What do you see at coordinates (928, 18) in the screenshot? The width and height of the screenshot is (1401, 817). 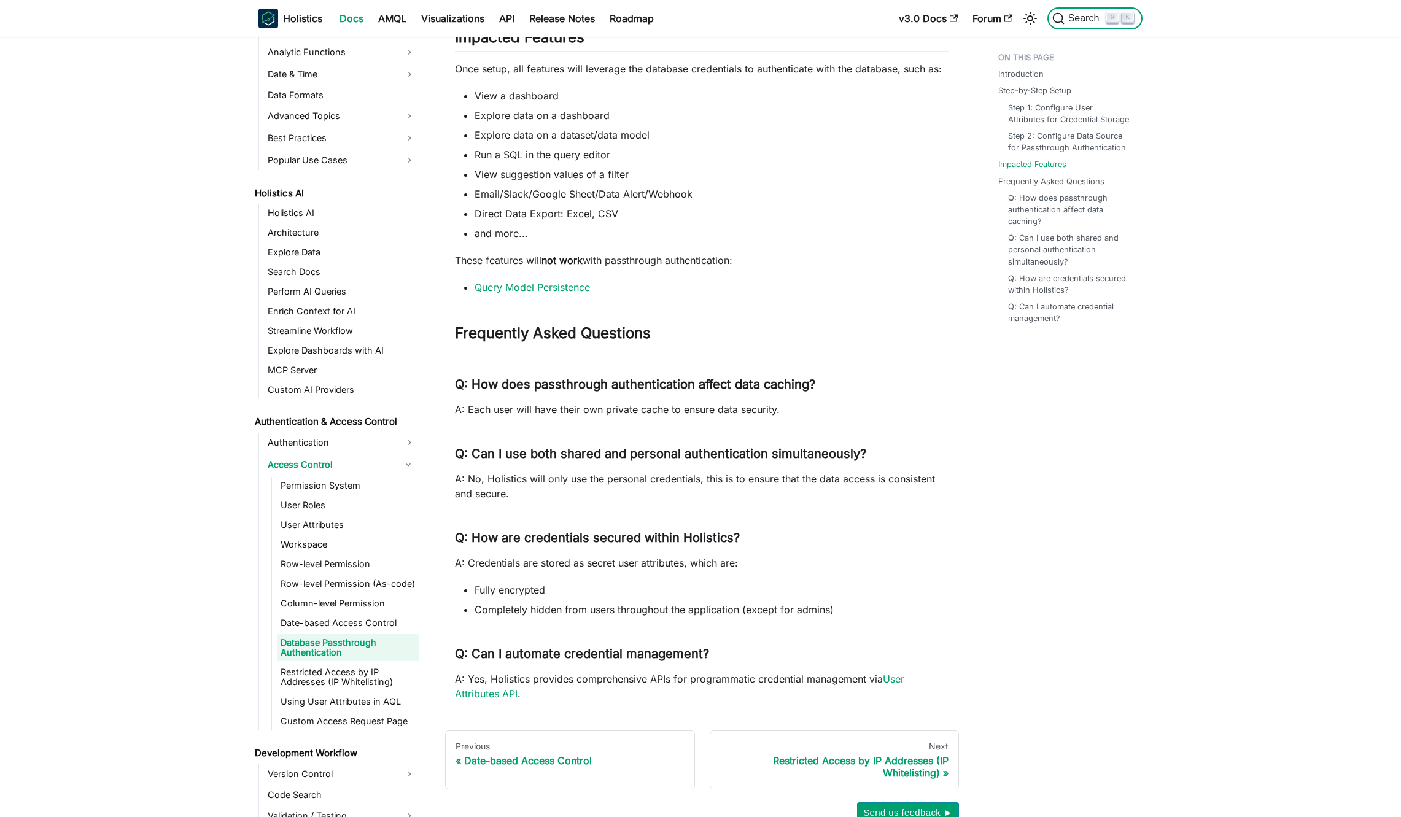 I see `a: v3.0 Docs` at bounding box center [928, 18].